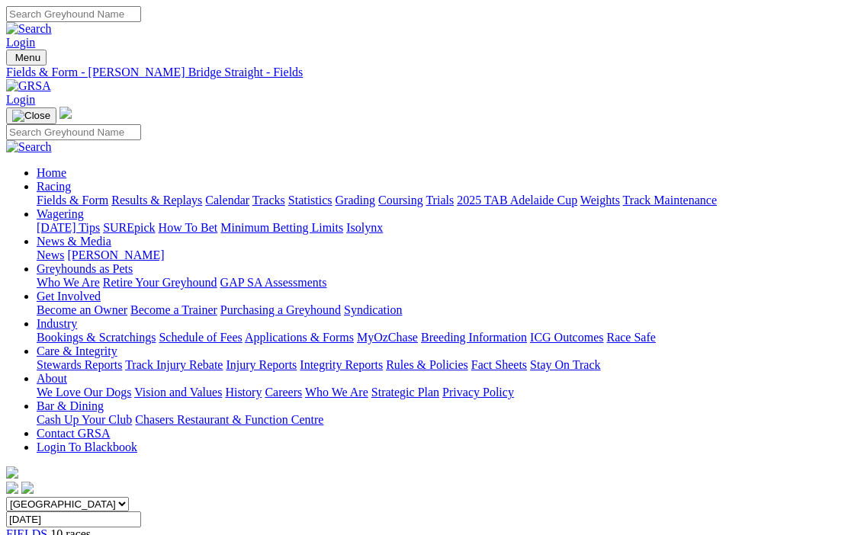 The height and width of the screenshot is (535, 848). I want to click on a: ICG Outcomes, so click(566, 337).